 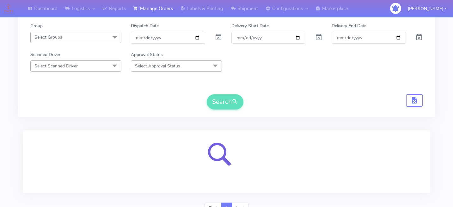 I want to click on img: search-loader.svg, so click(x=227, y=161).